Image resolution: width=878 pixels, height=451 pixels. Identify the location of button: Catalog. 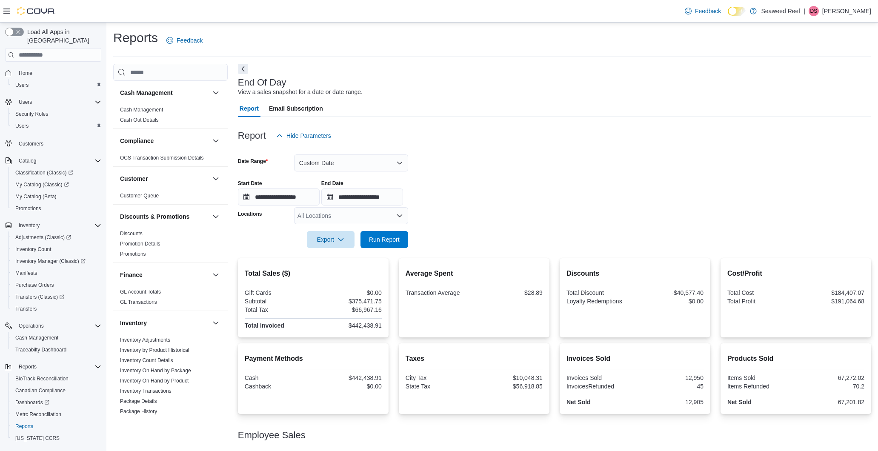
(53, 161).